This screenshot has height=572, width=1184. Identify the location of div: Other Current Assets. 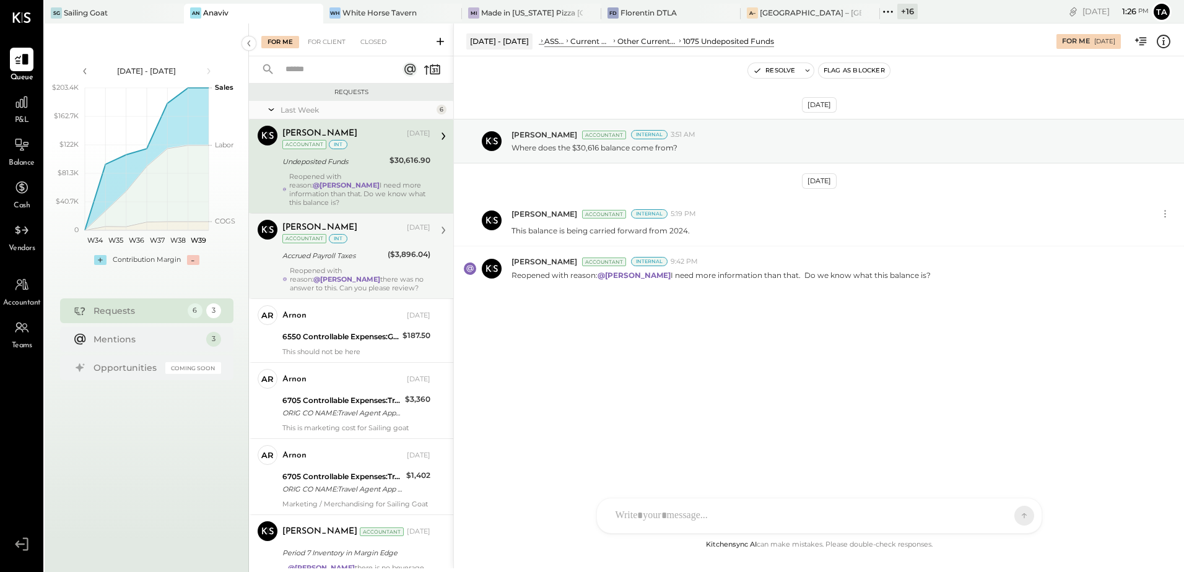
(647, 41).